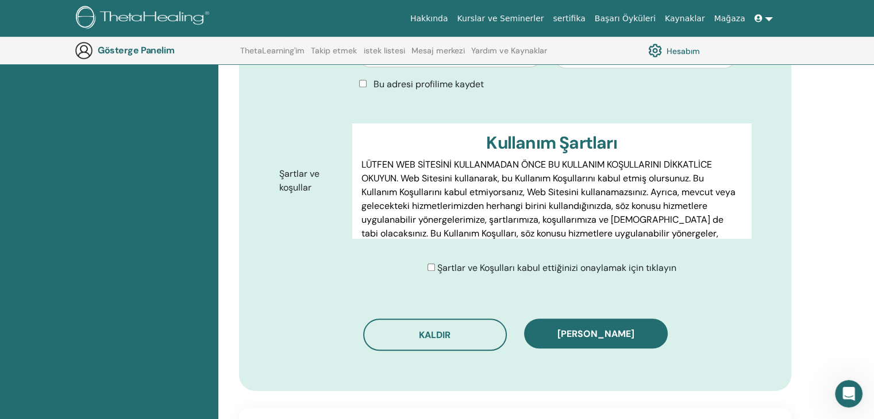 This screenshot has width=874, height=419. What do you see at coordinates (548, 206) in the screenshot?
I see `font: LÜTFEN WEB SİTESİNİ KULLANMADAN ÖNCE BU KULLANIM KOŞULLARINI DİKKATLİCE OKUYUN. Web Sitesini kull...` at bounding box center [548, 206].